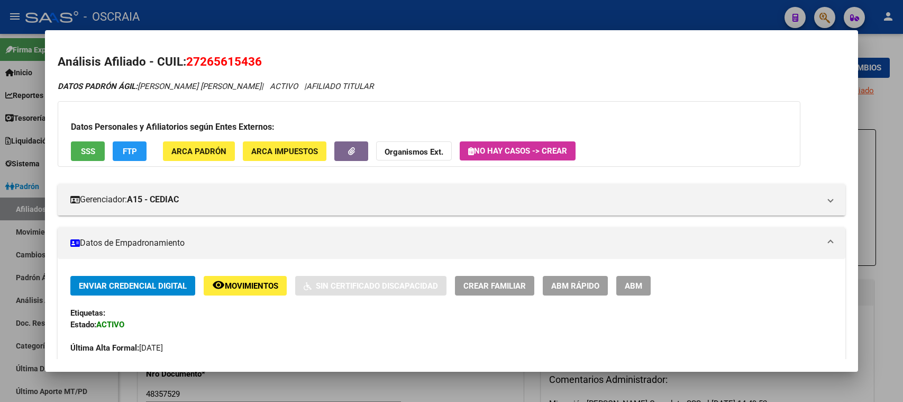  I want to click on button: ABM Rápido, so click(575, 285).